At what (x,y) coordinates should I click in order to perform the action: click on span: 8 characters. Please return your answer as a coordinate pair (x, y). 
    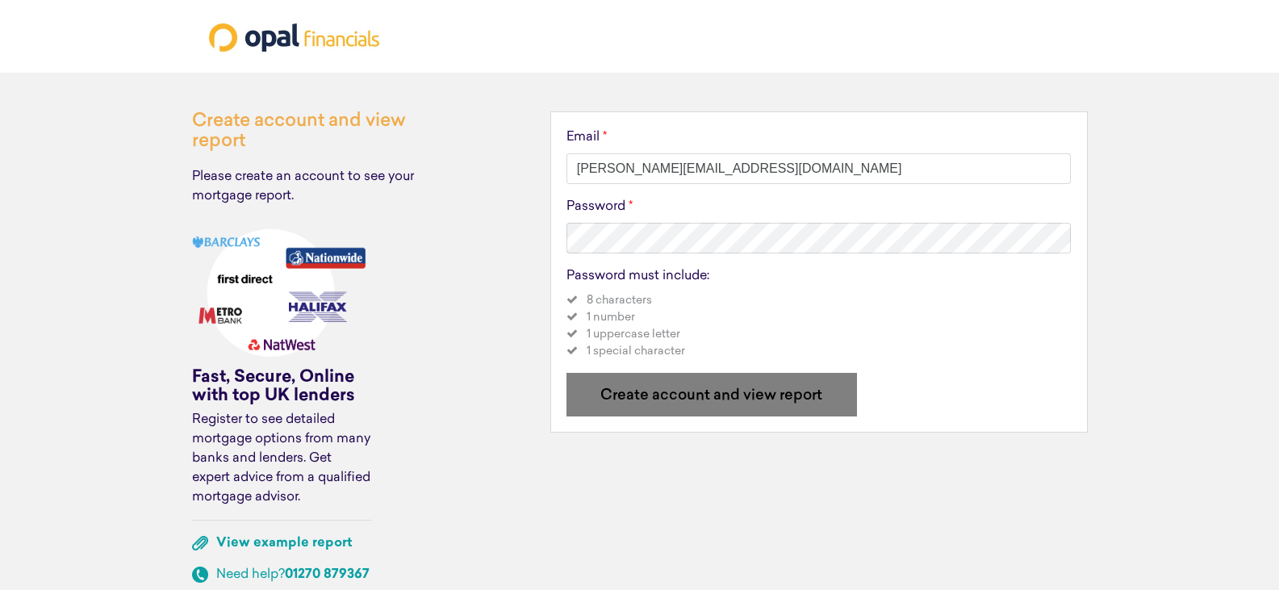
    Looking at the image, I should click on (619, 300).